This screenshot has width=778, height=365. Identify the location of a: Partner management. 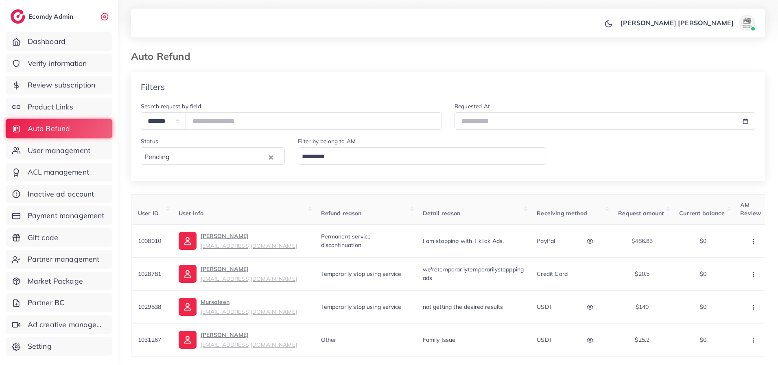
(59, 259).